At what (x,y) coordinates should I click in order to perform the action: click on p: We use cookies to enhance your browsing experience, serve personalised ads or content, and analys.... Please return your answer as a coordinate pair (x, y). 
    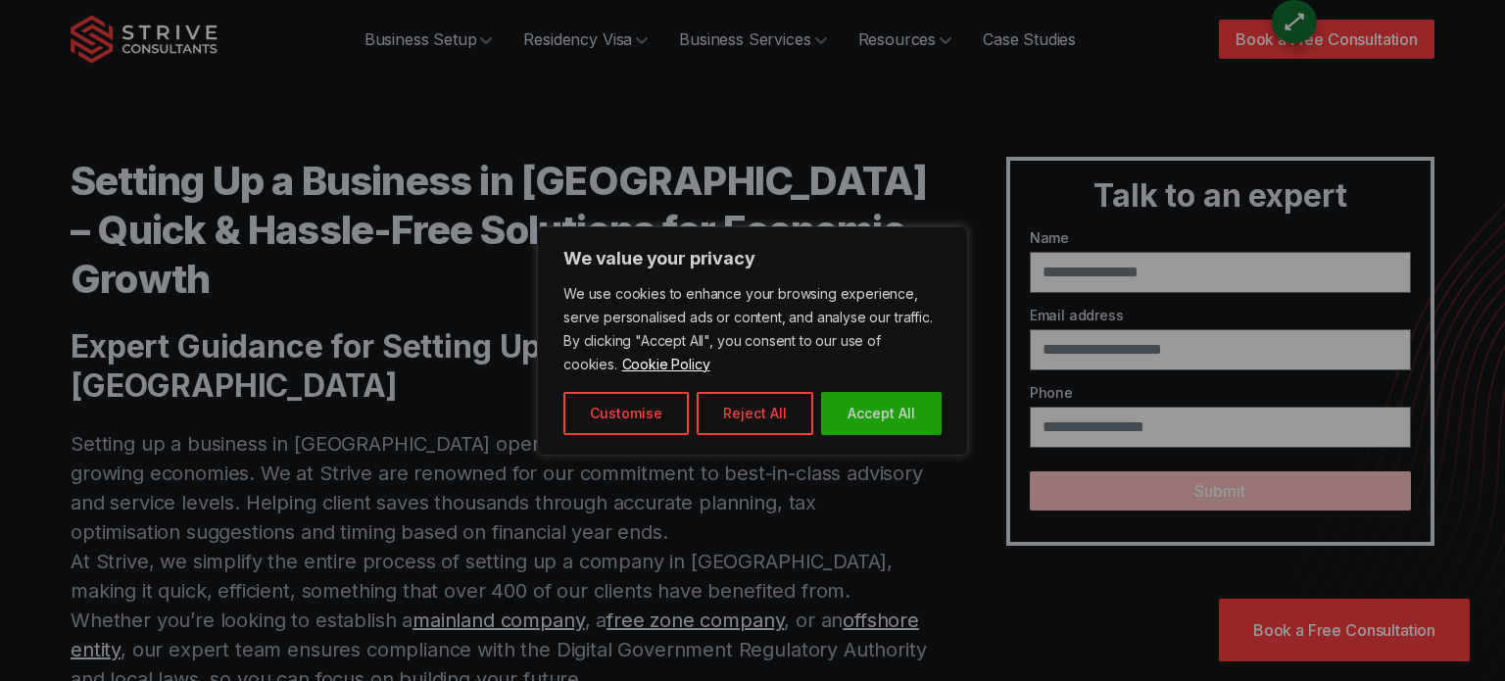
    Looking at the image, I should click on (753, 329).